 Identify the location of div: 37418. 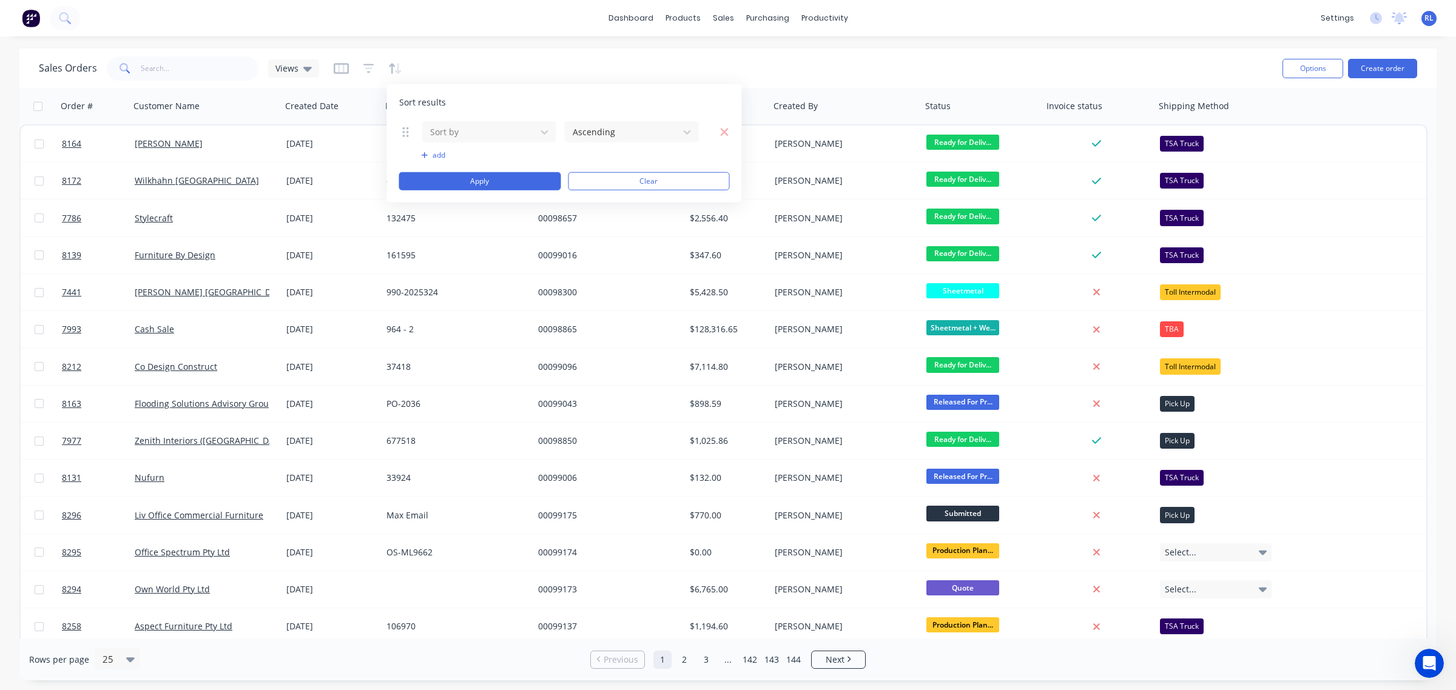
(454, 367).